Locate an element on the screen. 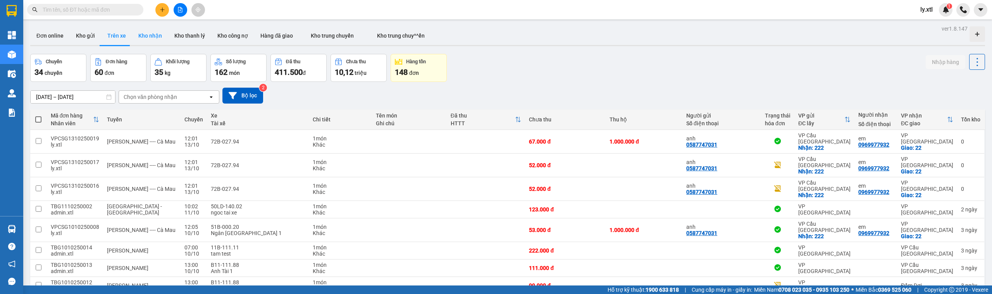  div: 10/10 is located at coordinates (194, 233).